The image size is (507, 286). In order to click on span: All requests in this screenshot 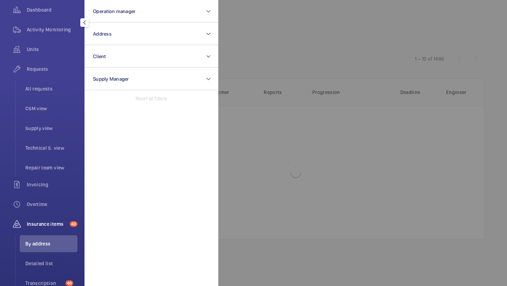, I will do `click(51, 89)`.